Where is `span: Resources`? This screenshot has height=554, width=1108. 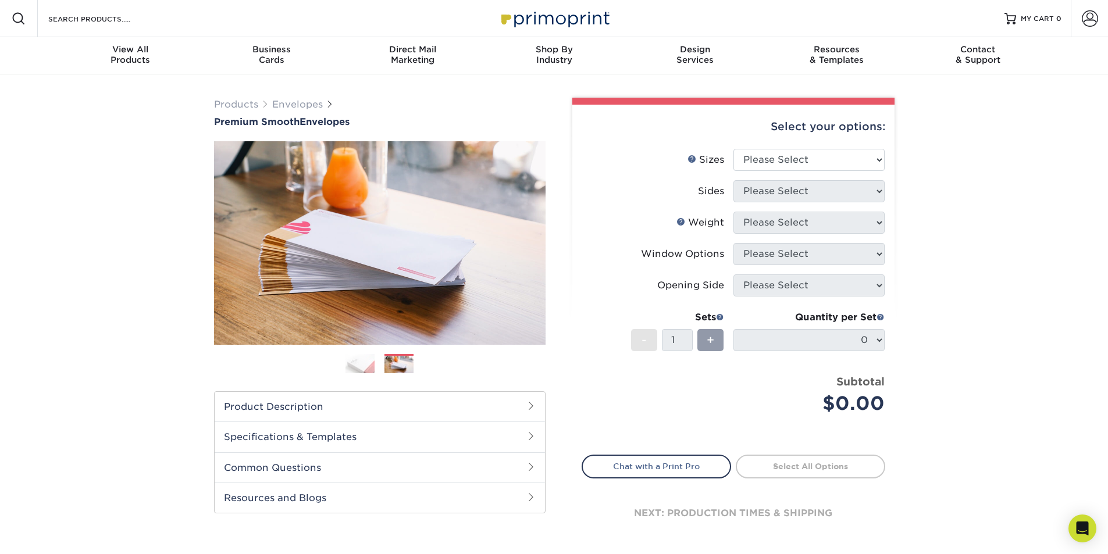 span: Resources is located at coordinates (836, 49).